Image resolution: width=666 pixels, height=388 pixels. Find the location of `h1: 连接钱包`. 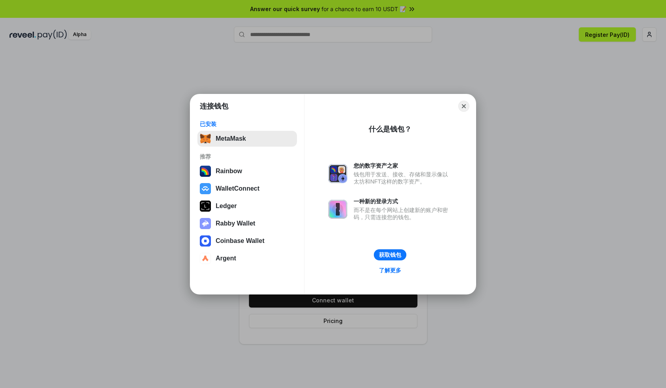

h1: 连接钱包 is located at coordinates (214, 106).